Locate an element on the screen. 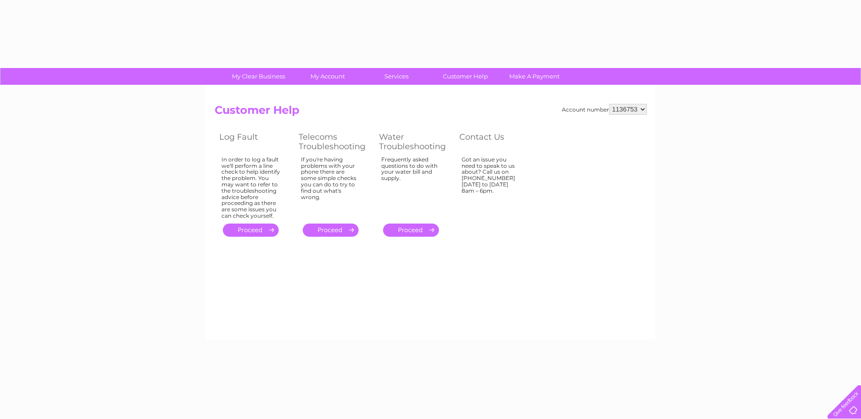  a: Make A Payment is located at coordinates (534, 76).